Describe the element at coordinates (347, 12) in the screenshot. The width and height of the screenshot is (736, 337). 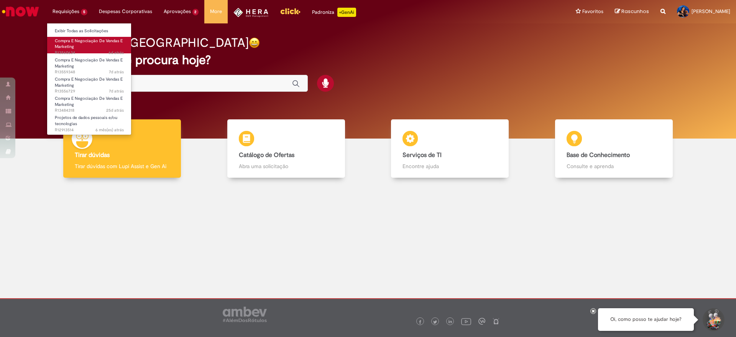
I see `p: +GenAi` at that location.